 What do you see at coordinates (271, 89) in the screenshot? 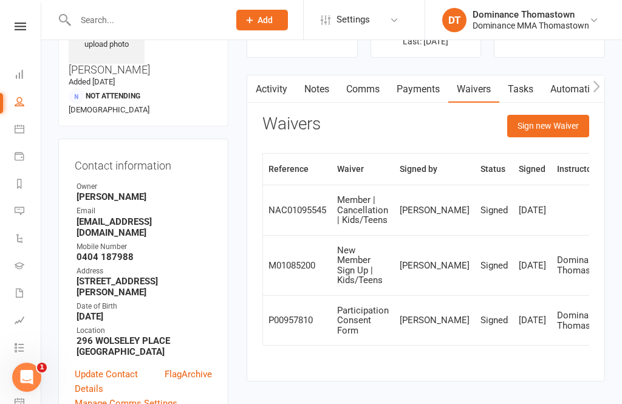
I see `a: Activity` at bounding box center [271, 89].